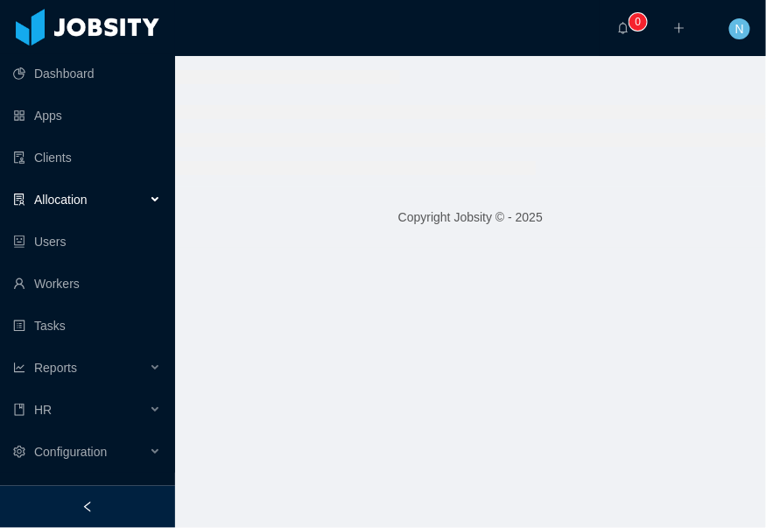 The height and width of the screenshot is (528, 766). What do you see at coordinates (87, 242) in the screenshot?
I see `a: icon: robotUsers` at bounding box center [87, 242].